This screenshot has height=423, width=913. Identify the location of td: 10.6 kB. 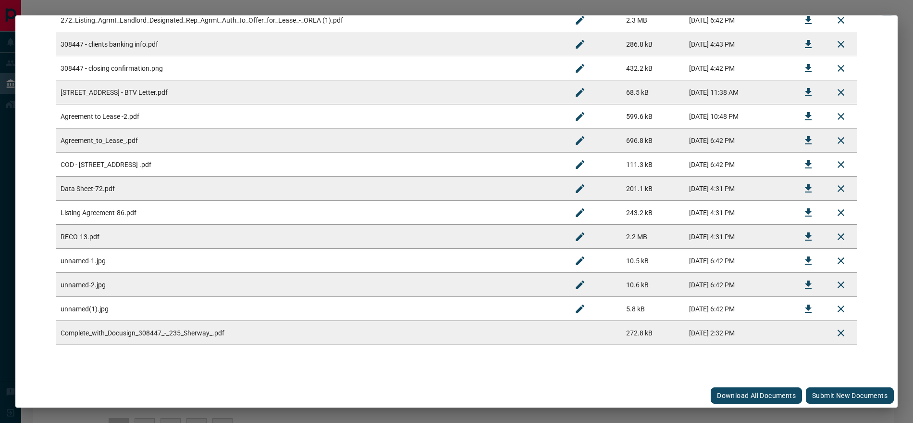
(653, 285).